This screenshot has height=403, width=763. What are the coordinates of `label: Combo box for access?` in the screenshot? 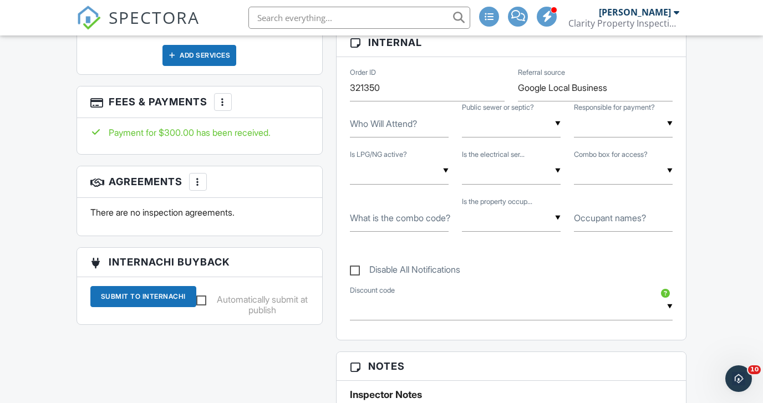 It's located at (611, 155).